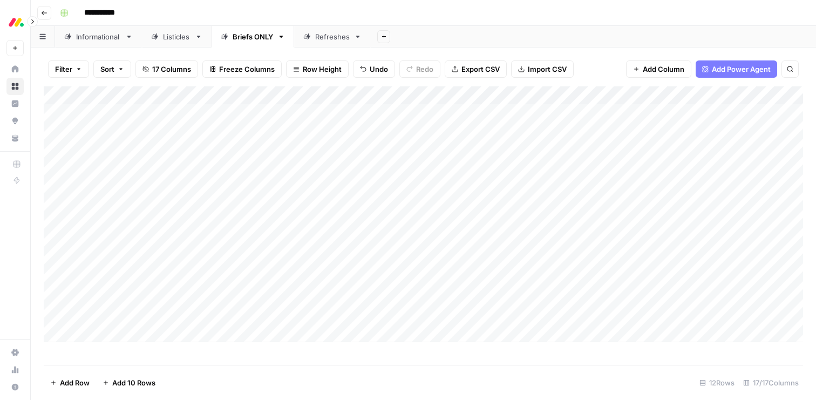 This screenshot has width=816, height=400. What do you see at coordinates (172, 69) in the screenshot?
I see `span: 17 Columns` at bounding box center [172, 69].